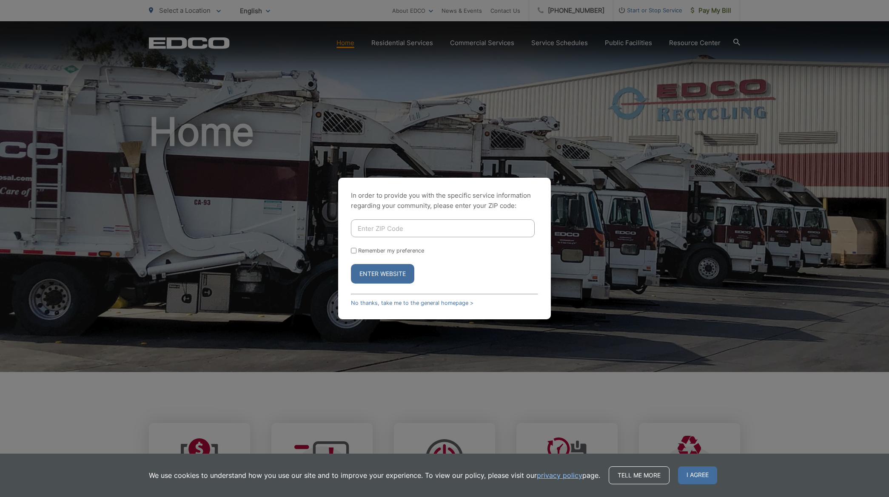  I want to click on label: Remember my preference, so click(391, 251).